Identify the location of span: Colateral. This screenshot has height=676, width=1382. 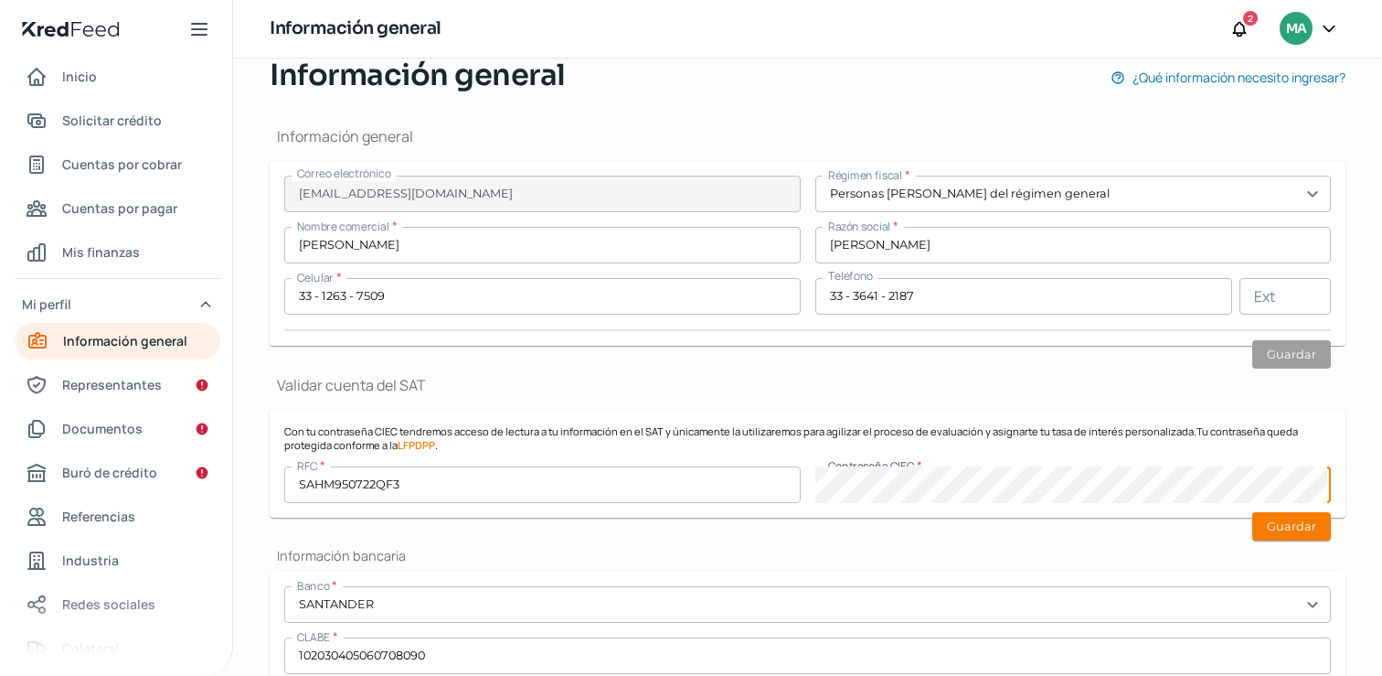
(91, 647).